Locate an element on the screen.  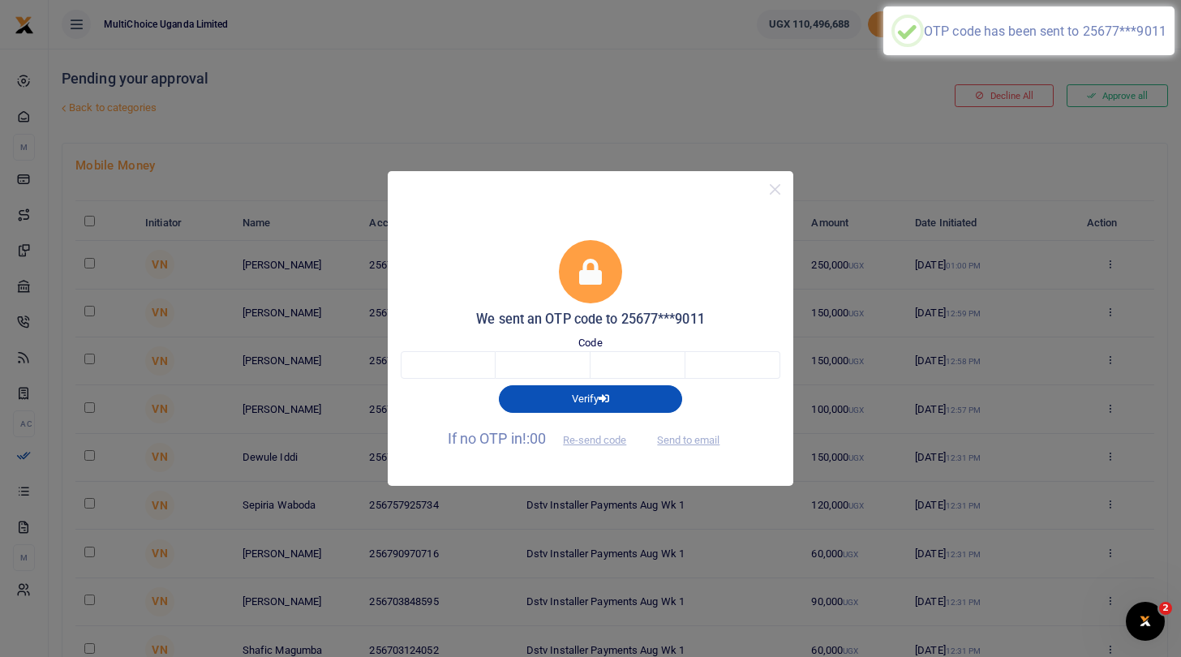
span: !:00 is located at coordinates (534, 438).